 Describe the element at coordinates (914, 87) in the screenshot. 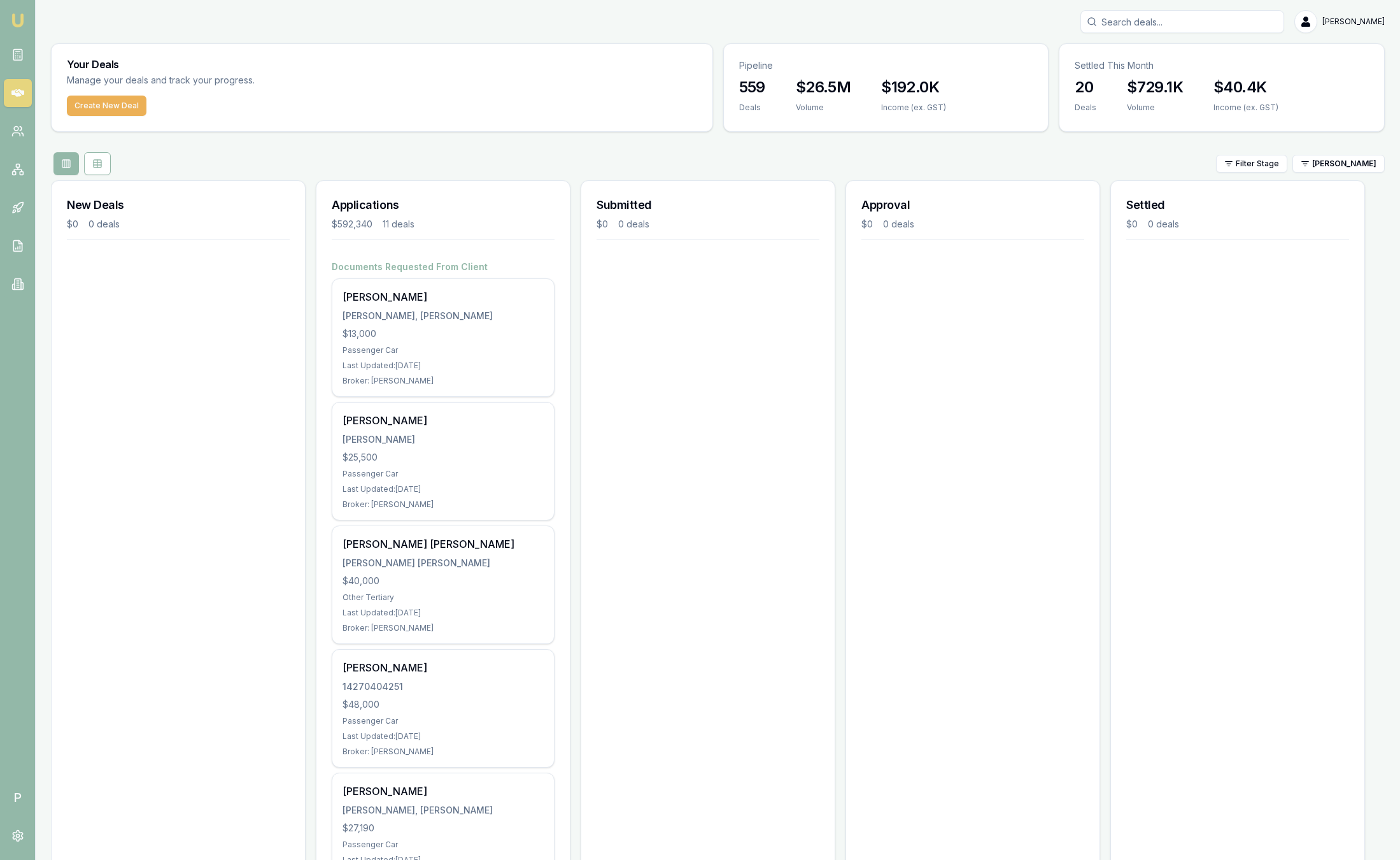

I see `h3: $192.0K` at that location.